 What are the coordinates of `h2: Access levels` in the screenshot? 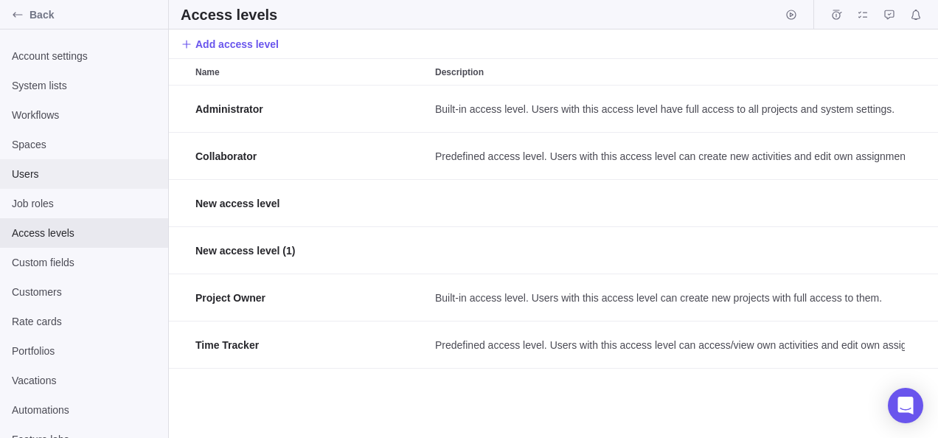 It's located at (229, 15).